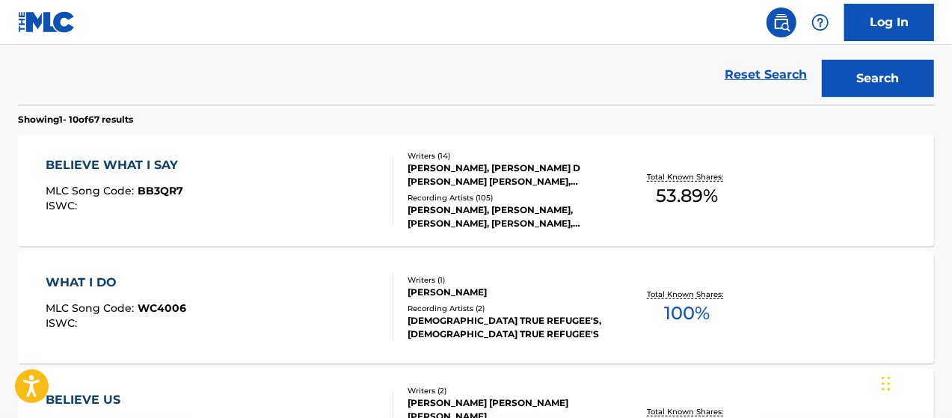 The image size is (952, 418). Describe the element at coordinates (821, 22) in the screenshot. I see `img: help` at that location.